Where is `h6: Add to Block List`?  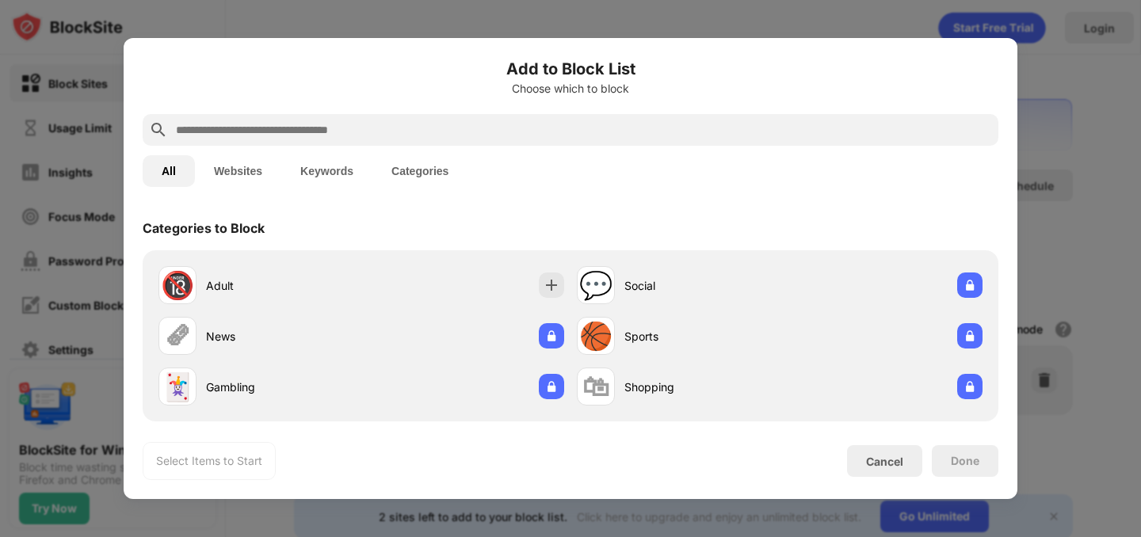 h6: Add to Block List is located at coordinates (570, 69).